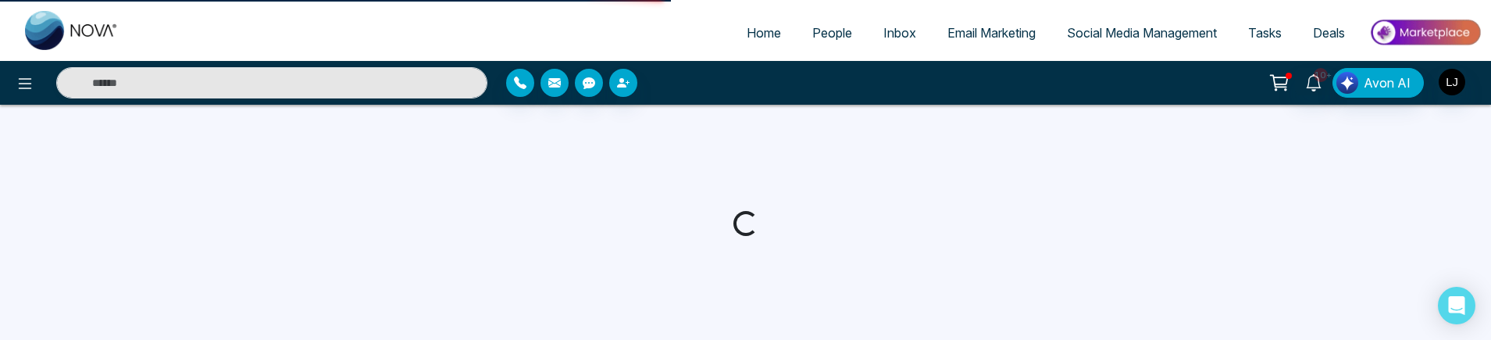 Image resolution: width=1491 pixels, height=340 pixels. I want to click on a: 10+, so click(1314, 81).